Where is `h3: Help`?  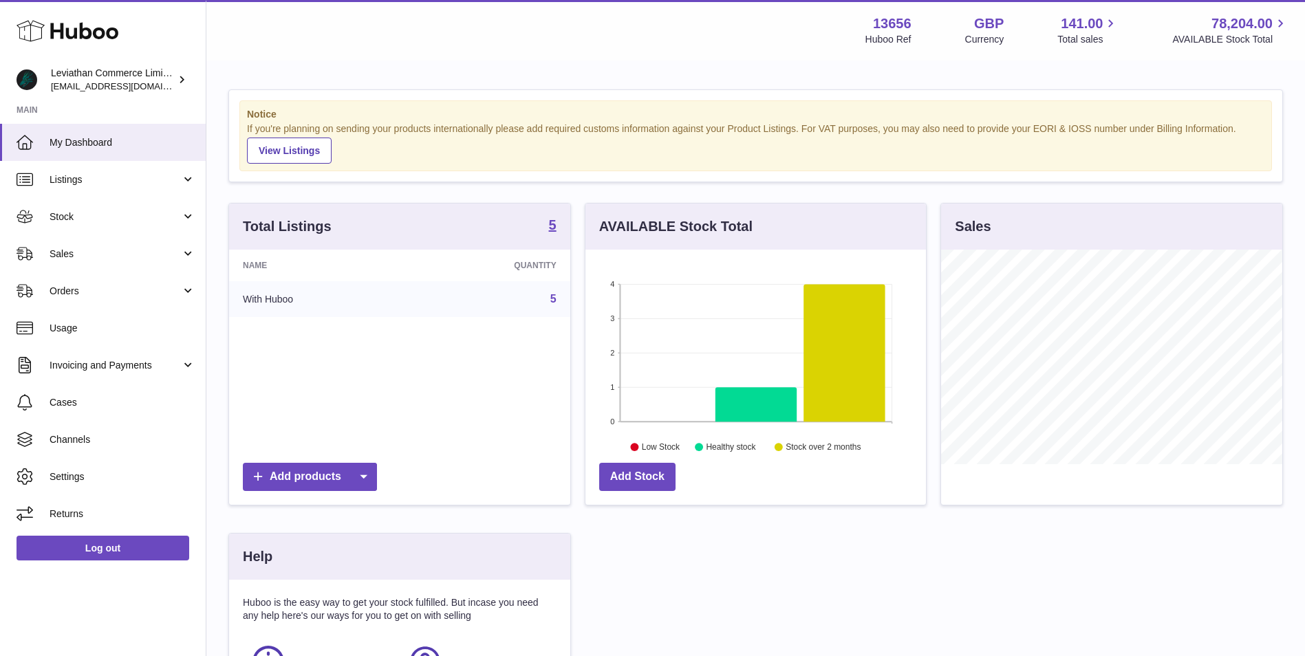 h3: Help is located at coordinates (257, 557).